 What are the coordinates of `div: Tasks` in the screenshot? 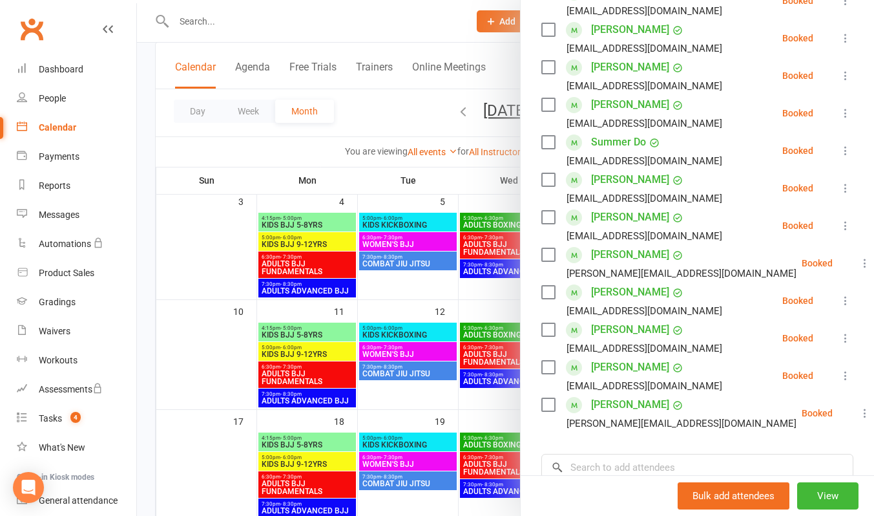 It's located at (50, 418).